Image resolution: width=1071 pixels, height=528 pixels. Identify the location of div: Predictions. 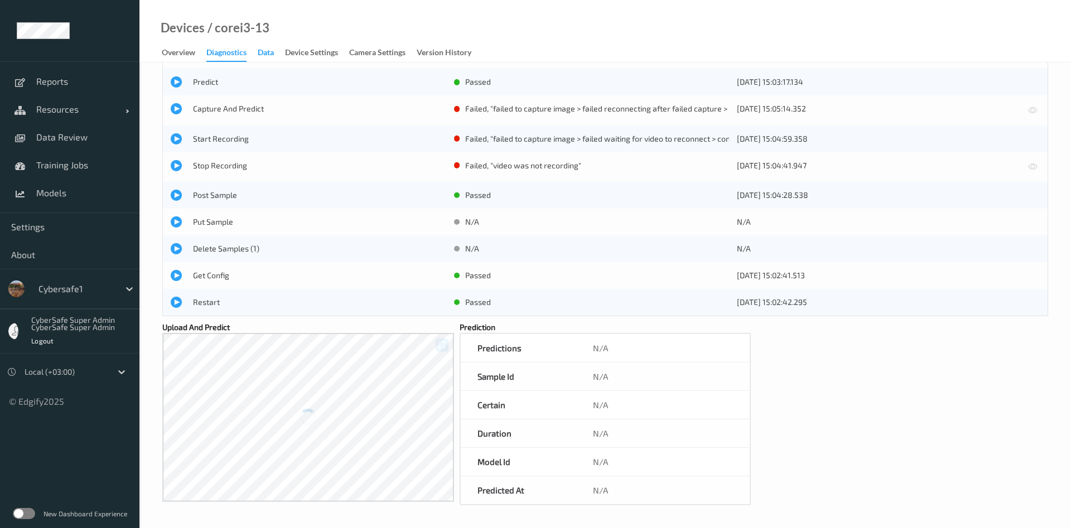
(518, 348).